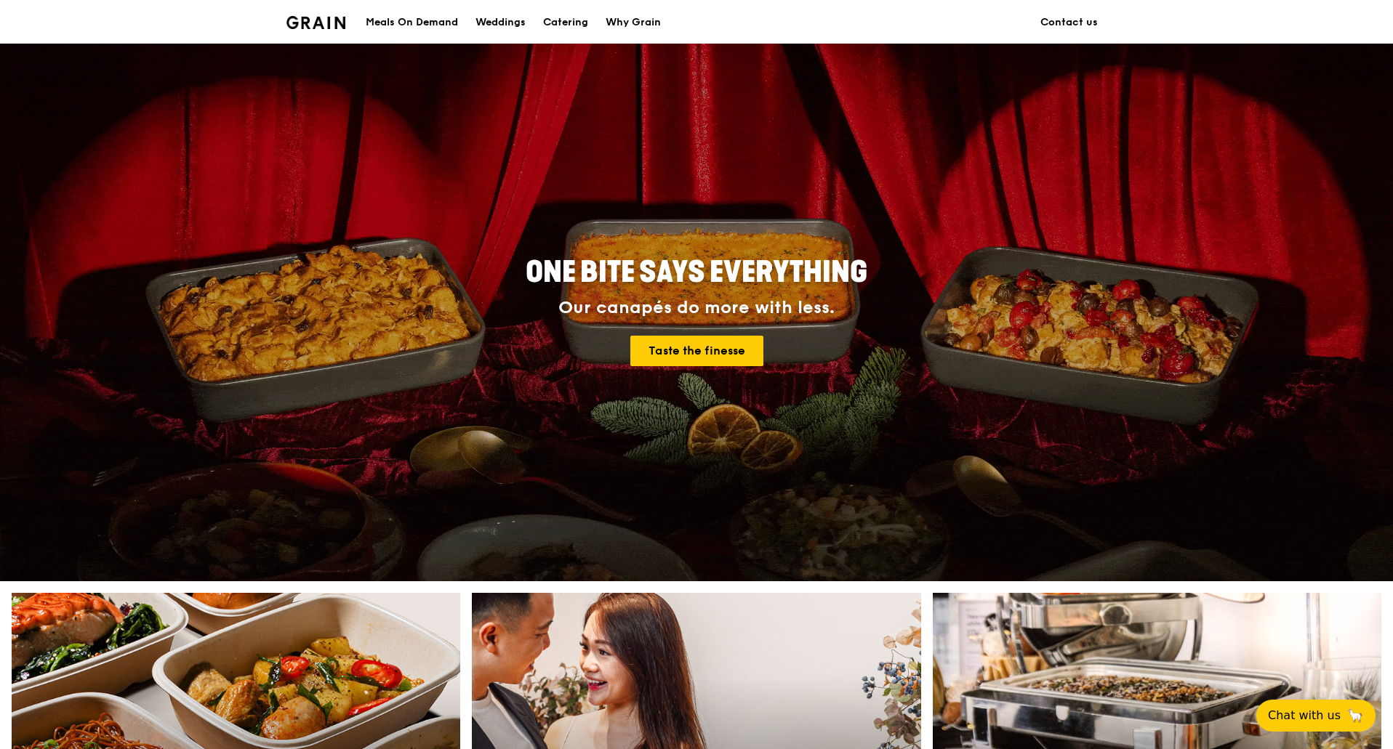  I want to click on div: Catering, so click(565, 23).